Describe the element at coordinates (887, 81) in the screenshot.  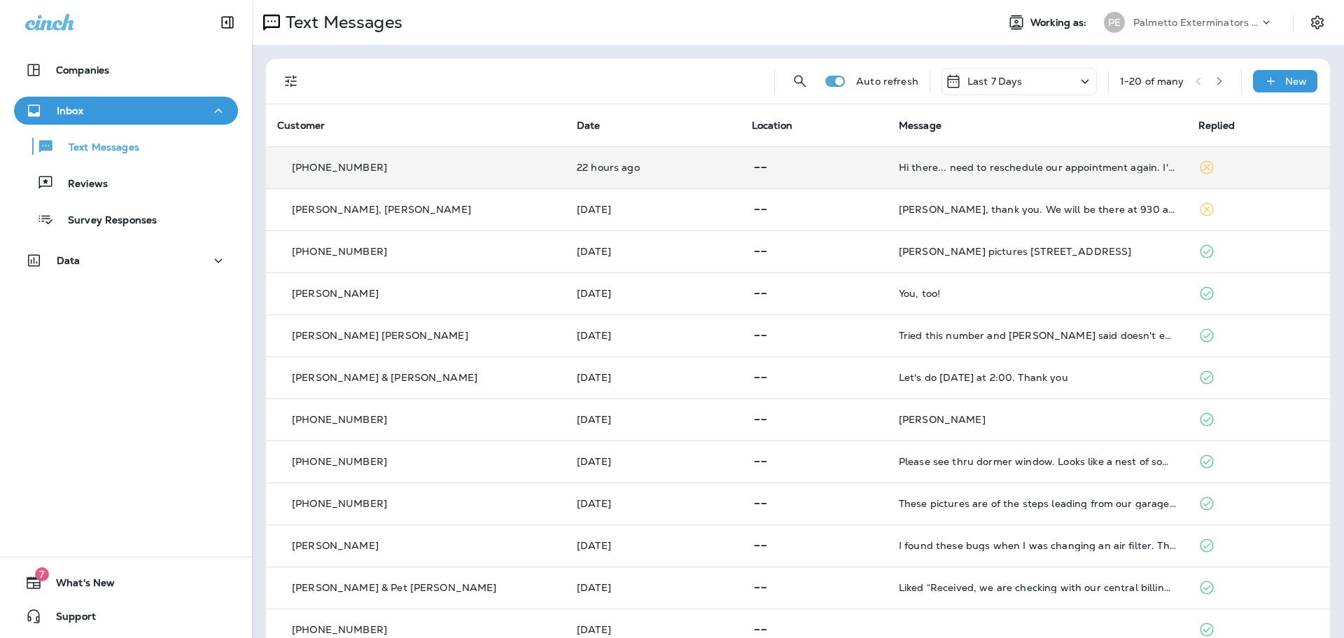
I see `p: Auto refresh` at that location.